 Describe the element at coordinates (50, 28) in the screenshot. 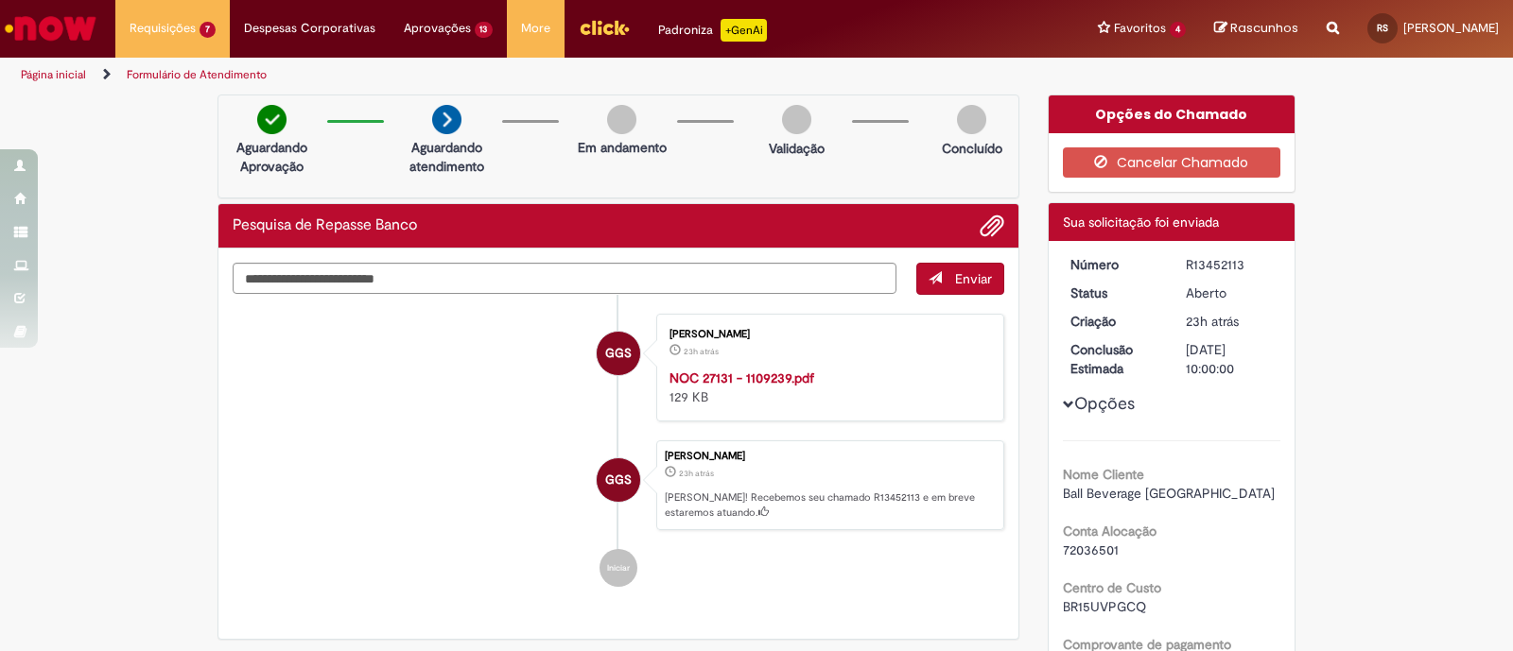

I see `img: ServiceNow` at that location.